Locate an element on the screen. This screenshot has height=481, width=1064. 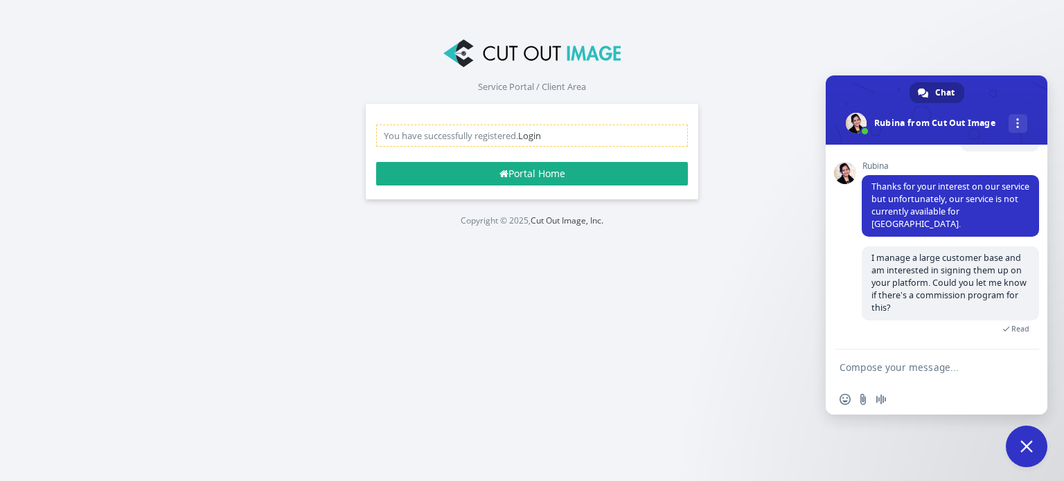
span: Service Portal / Client Area is located at coordinates (532, 87).